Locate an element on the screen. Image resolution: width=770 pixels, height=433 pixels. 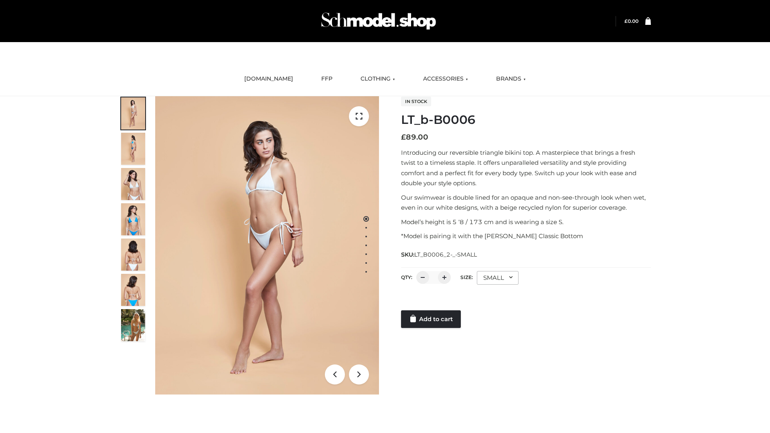
label: QTY: is located at coordinates (406, 277).